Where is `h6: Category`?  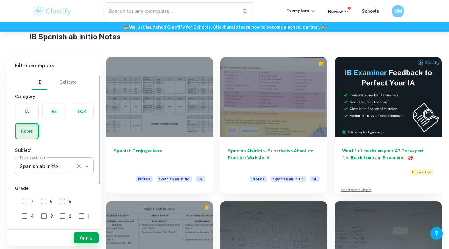 h6: Category is located at coordinates (54, 96).